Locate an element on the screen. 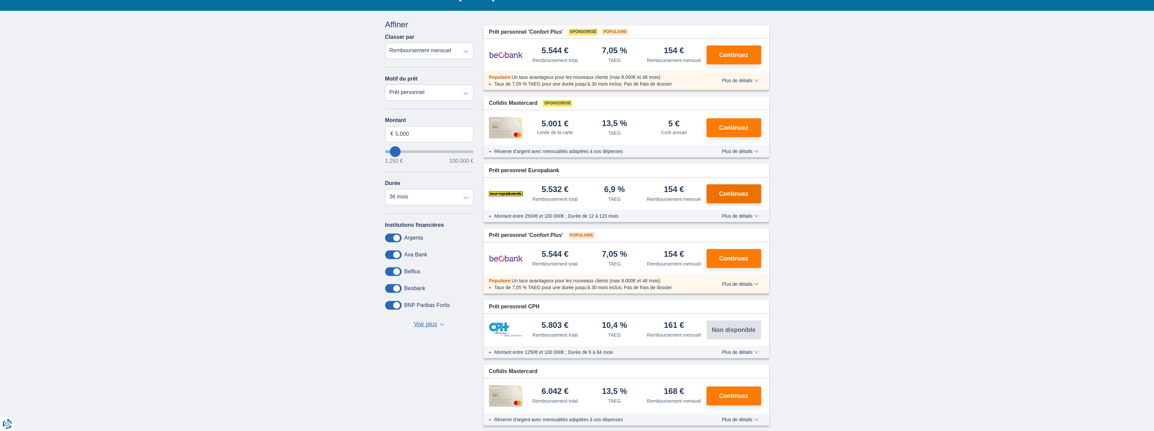 The height and width of the screenshot is (431, 1154). label: Durée is located at coordinates (393, 183).